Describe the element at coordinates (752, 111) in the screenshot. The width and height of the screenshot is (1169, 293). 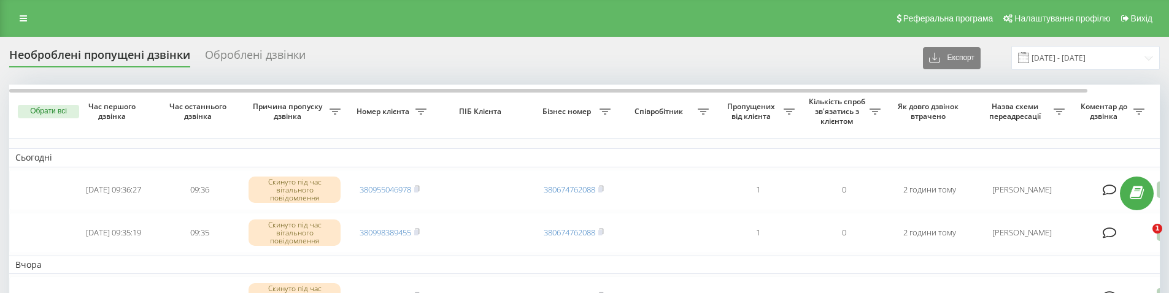
I see `span: Пропущених від клієнта` at that location.